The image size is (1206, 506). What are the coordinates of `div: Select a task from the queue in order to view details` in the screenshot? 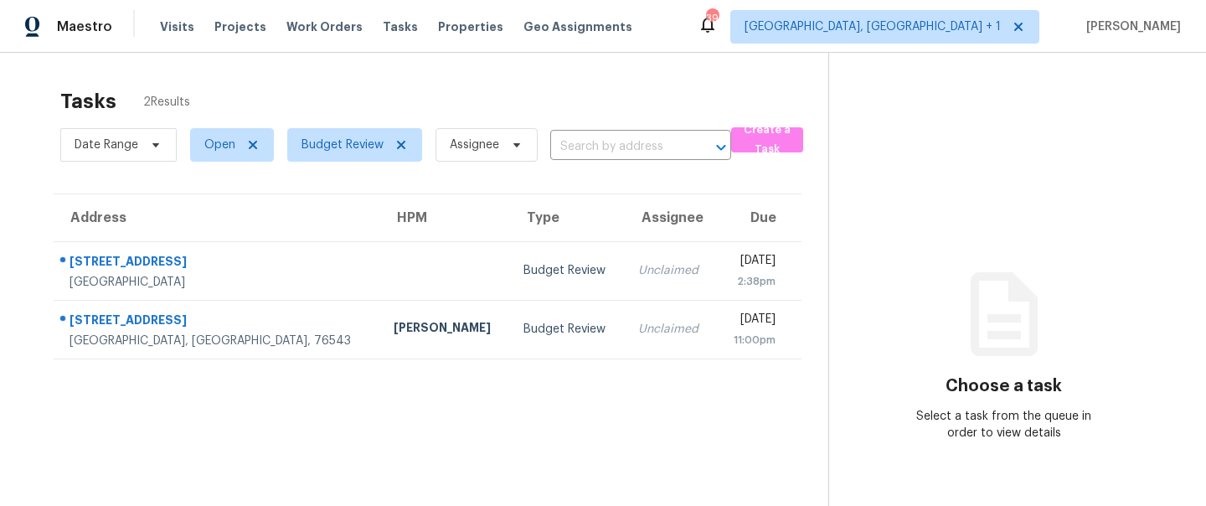 It's located at (1003, 424).